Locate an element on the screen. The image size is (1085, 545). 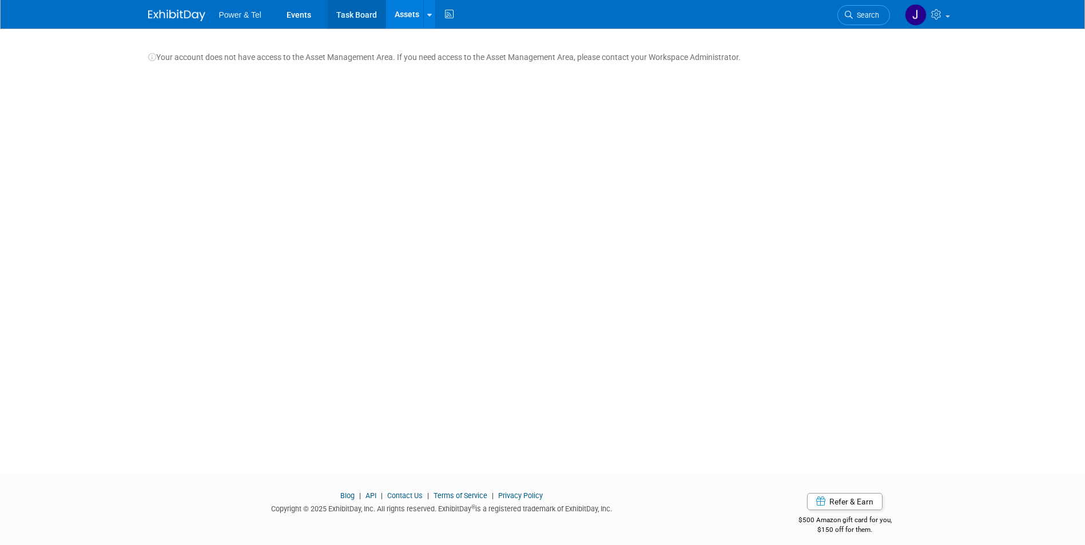
a: Search is located at coordinates (863, 15).